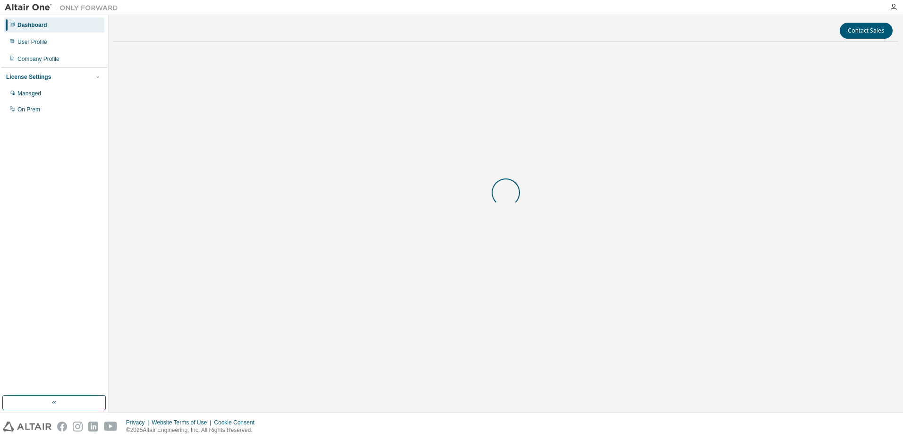 Image resolution: width=903 pixels, height=440 pixels. I want to click on img: facebook.svg, so click(62, 426).